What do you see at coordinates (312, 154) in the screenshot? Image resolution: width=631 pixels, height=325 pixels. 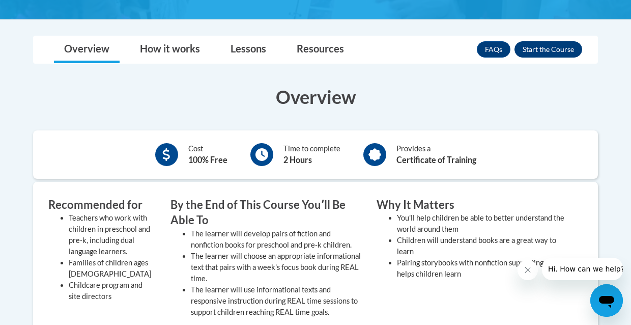 I see `div: Time to complete` at bounding box center [312, 154].